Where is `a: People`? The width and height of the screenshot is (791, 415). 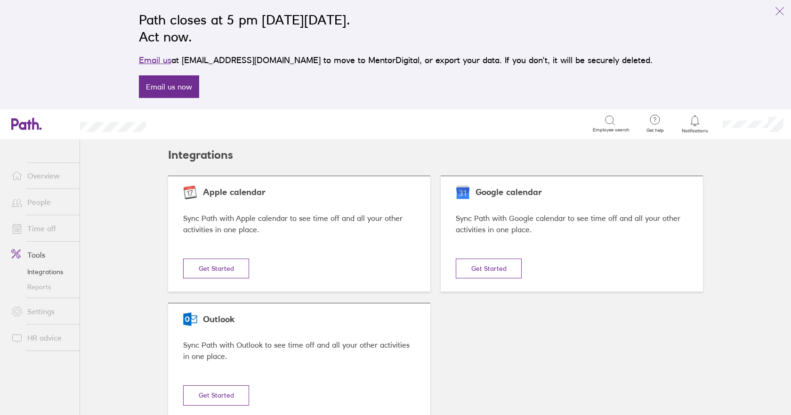
a: People is located at coordinates (41, 202).